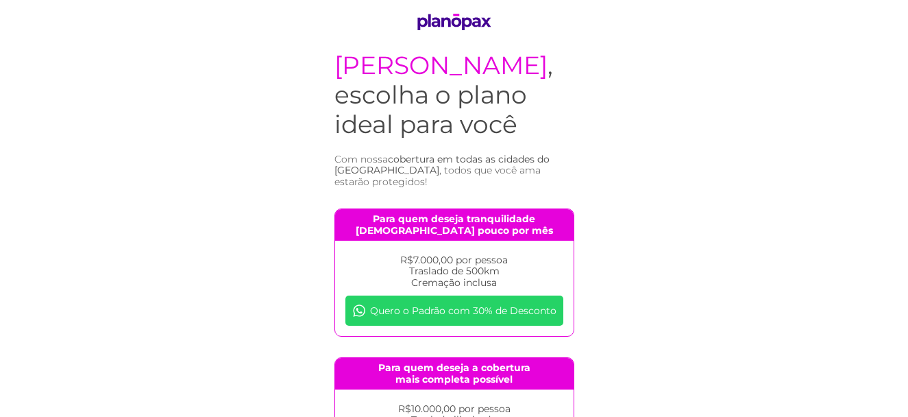  What do you see at coordinates (454, 171) in the screenshot?
I see `h3: Com nossa , todos que você ama estarão protegidos!` at bounding box center [454, 171].